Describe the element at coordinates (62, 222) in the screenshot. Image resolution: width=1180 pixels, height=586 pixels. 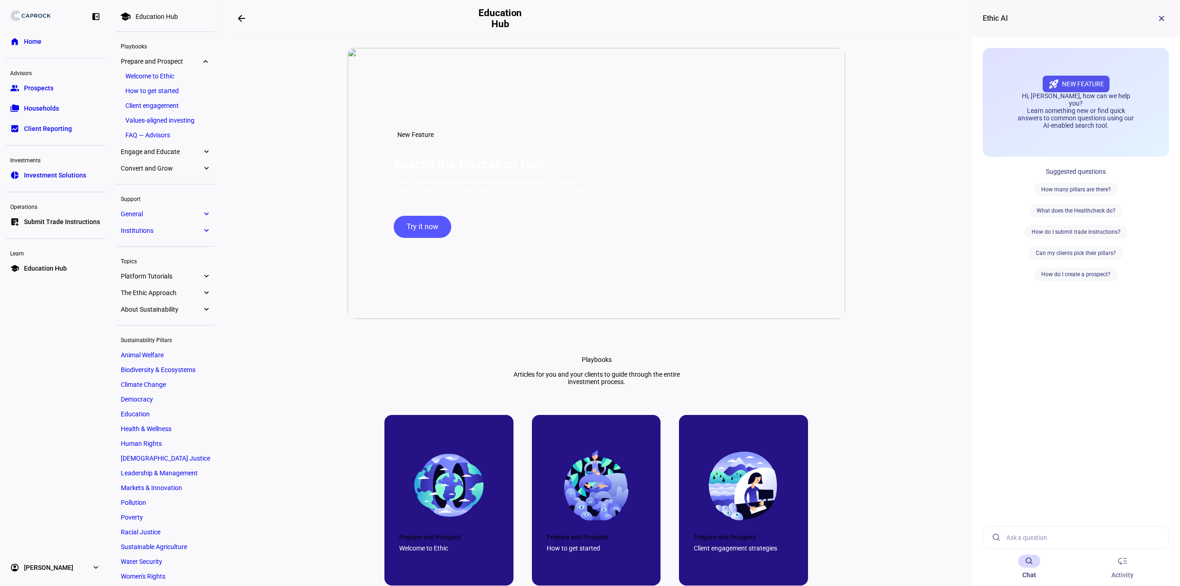
I see `span: Submit Trade Instructions` at that location.